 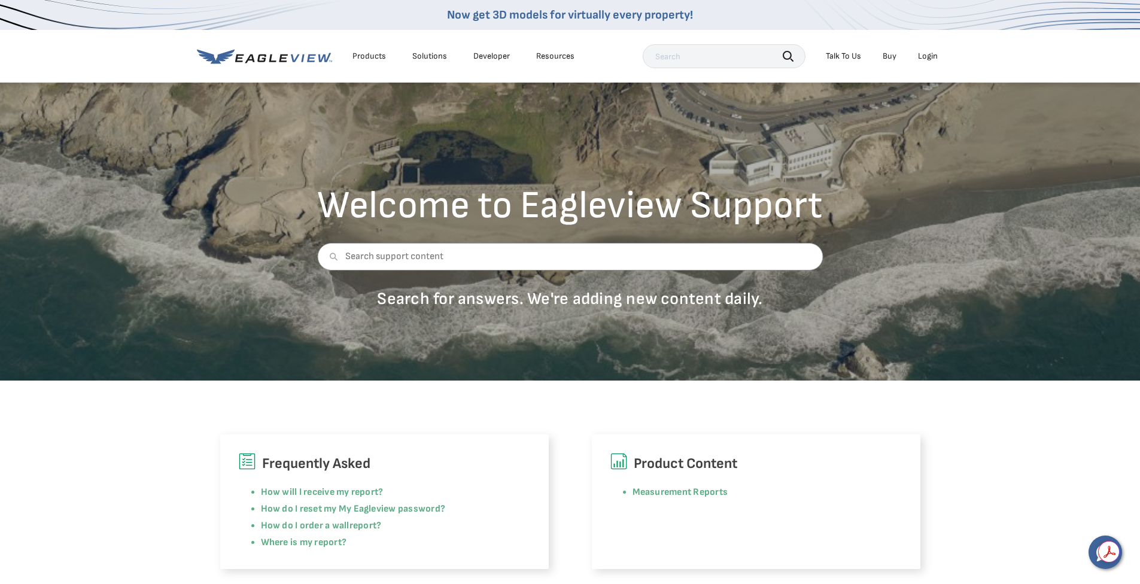 I want to click on a: Measurement Reports, so click(x=680, y=492).